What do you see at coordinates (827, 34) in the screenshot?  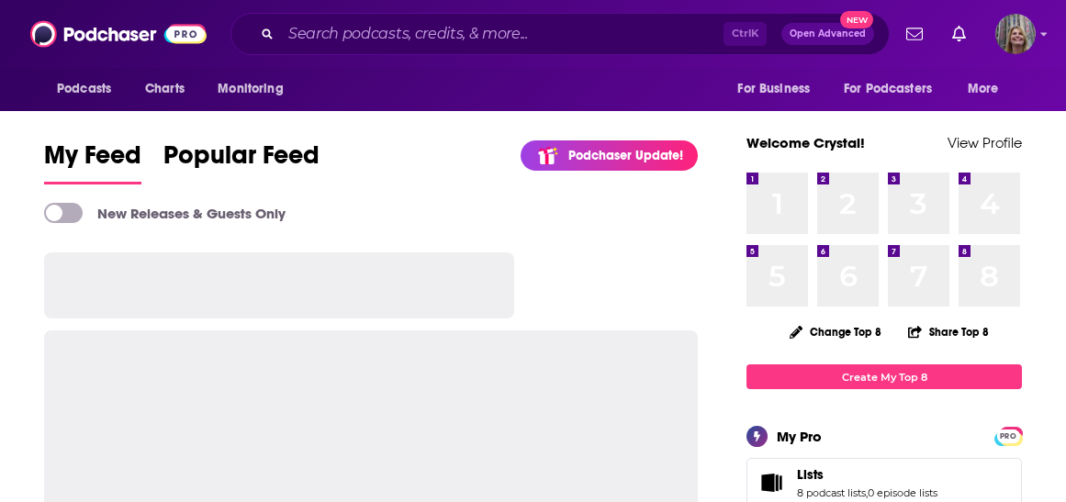 I see `span: Open Advanced` at bounding box center [827, 34].